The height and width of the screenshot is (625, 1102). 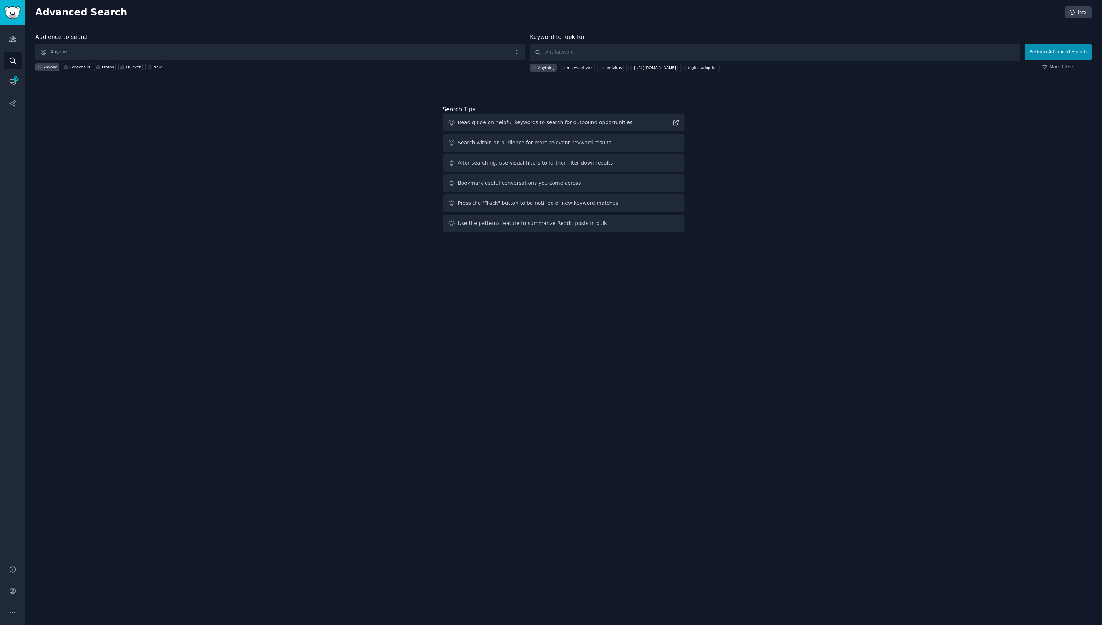 What do you see at coordinates (13, 82) in the screenshot?
I see `a: 301` at bounding box center [13, 82].